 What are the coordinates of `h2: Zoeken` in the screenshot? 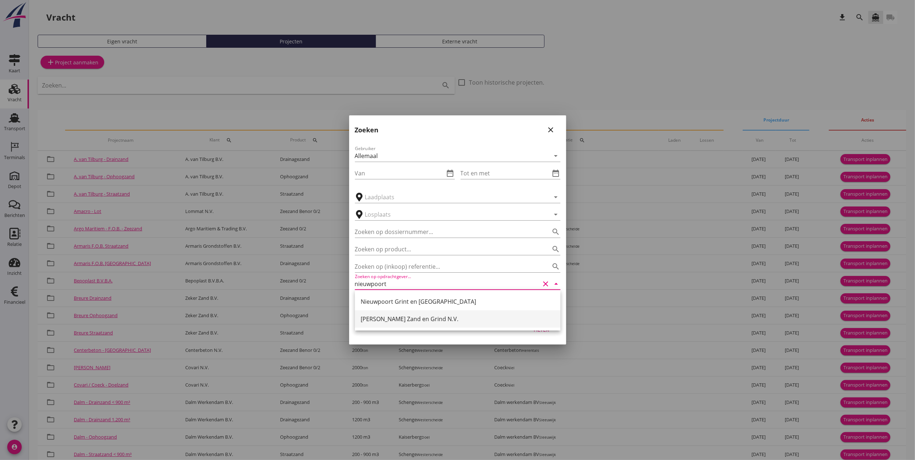 It's located at (367, 130).